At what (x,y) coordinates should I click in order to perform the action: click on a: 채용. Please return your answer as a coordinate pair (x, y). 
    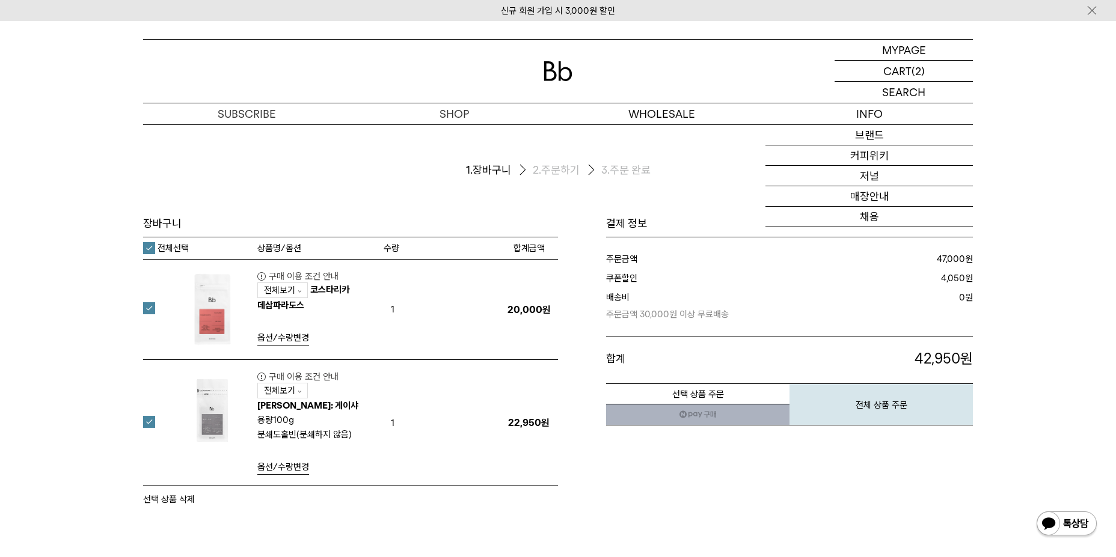
    Looking at the image, I should click on (869, 217).